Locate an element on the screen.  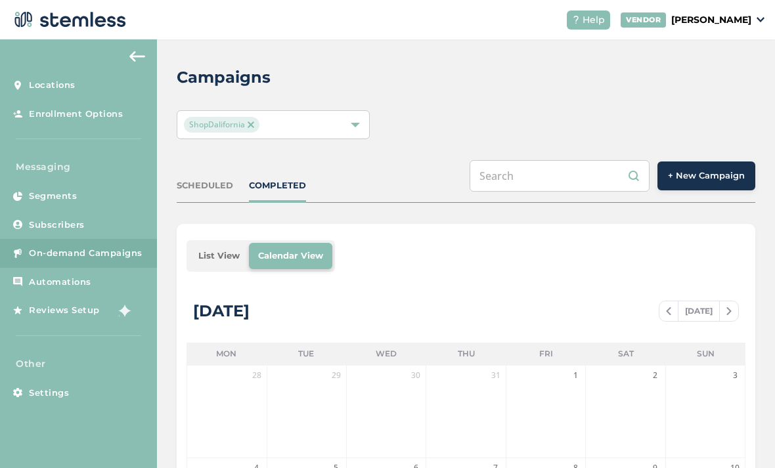
span: 29 is located at coordinates (336, 376).